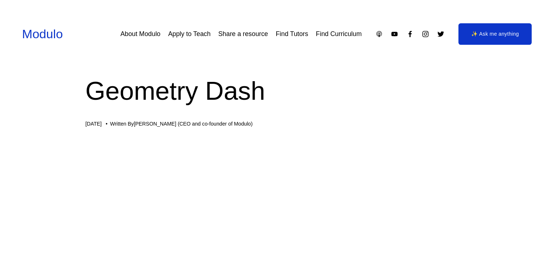  I want to click on a: ✨ Ask me anything, so click(495, 34).